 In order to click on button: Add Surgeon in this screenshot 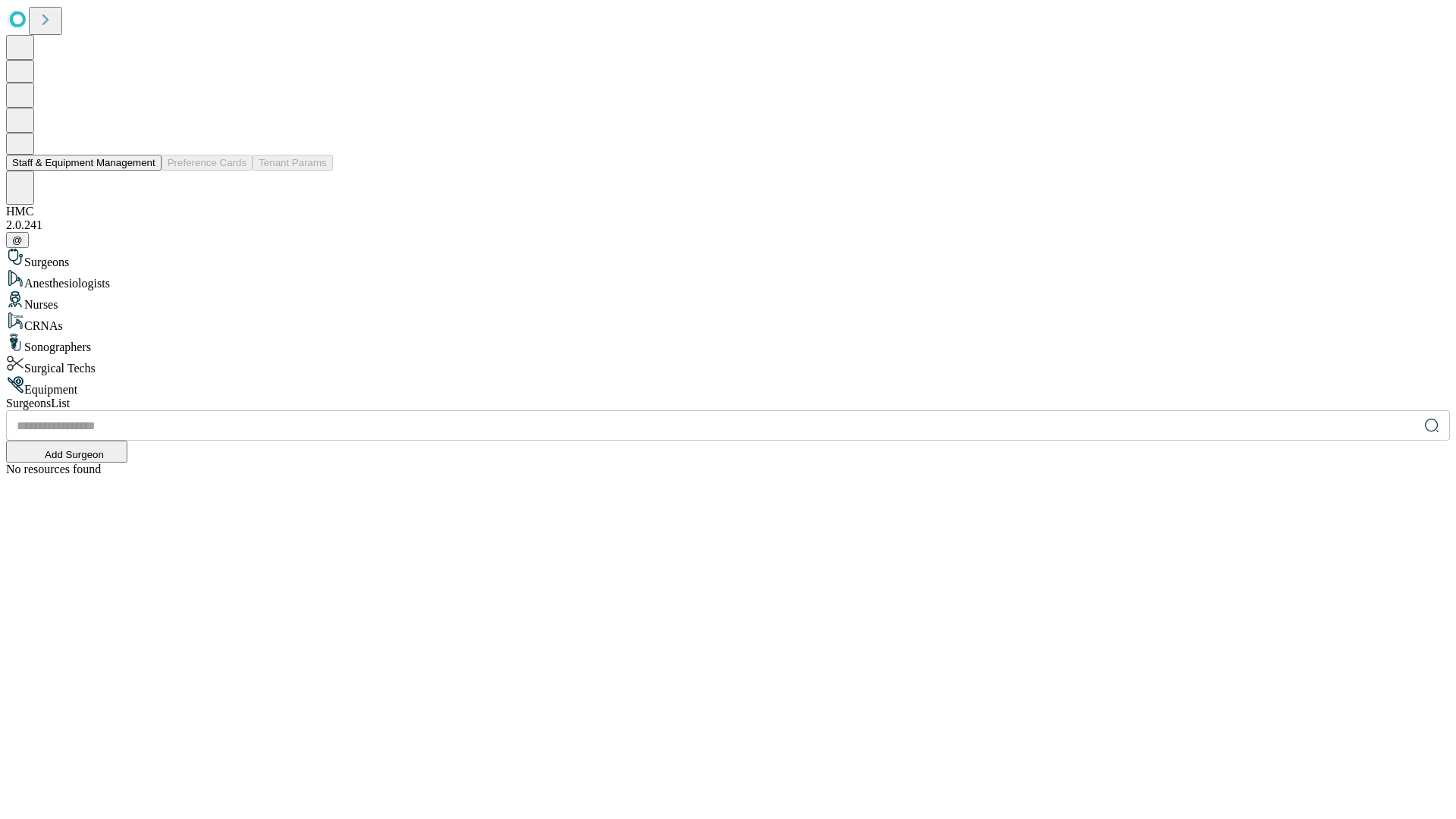, I will do `click(67, 451)`.